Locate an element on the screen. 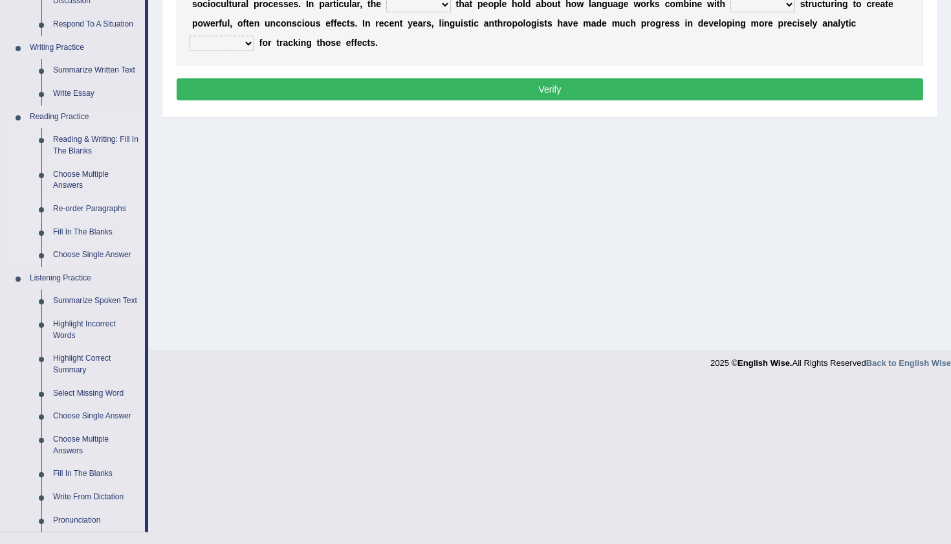  a: Listening Practice is located at coordinates (84, 278).